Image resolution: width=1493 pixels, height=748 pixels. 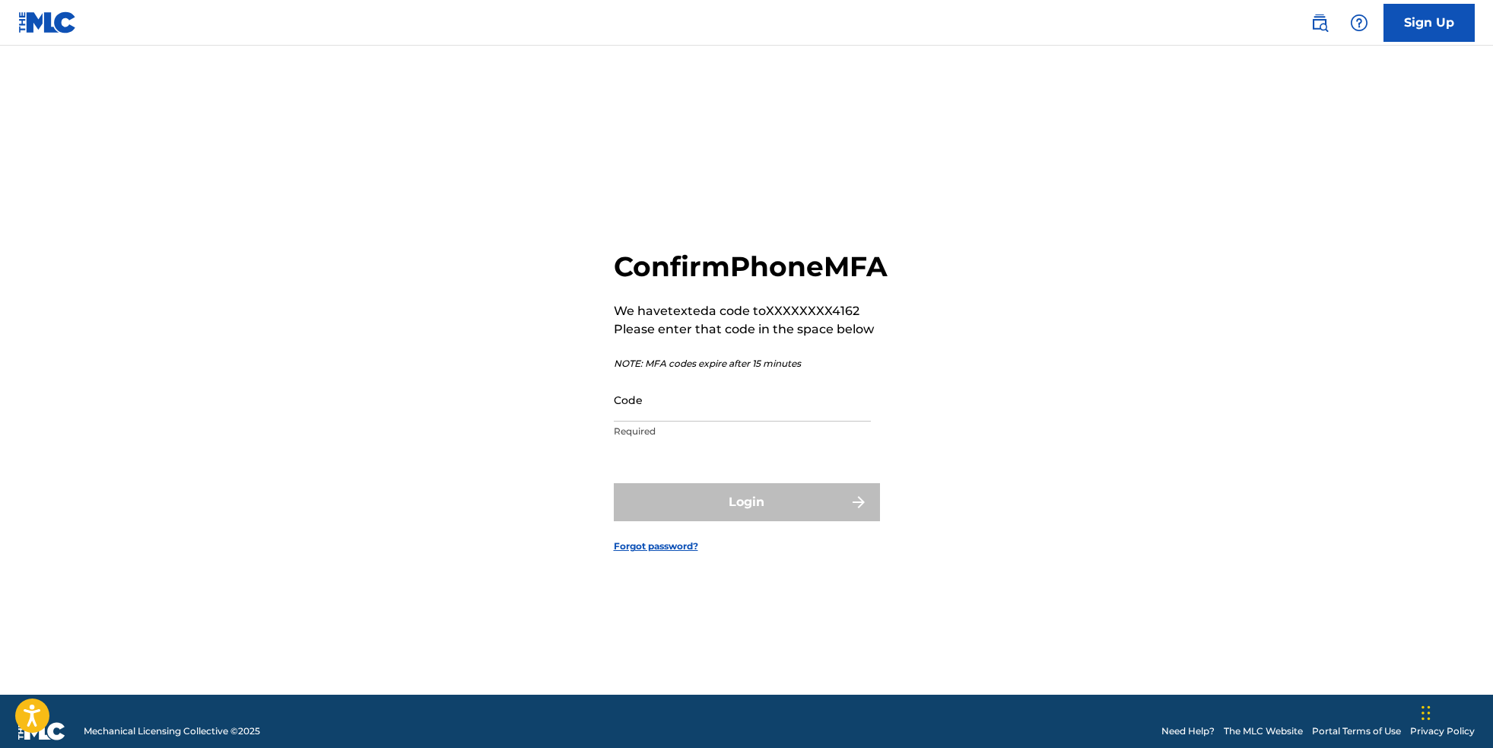 I want to click on img: help, so click(x=1359, y=23).